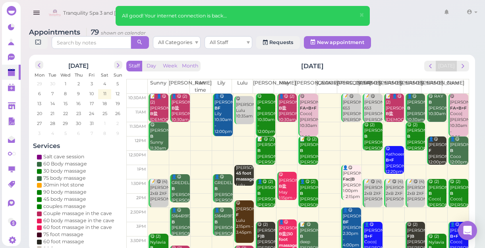  I want to click on span: Sat, so click(104, 75).